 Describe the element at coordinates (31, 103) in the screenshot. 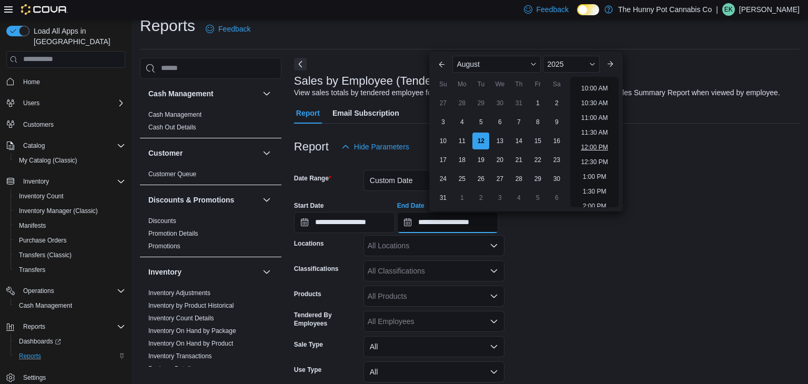

I see `span: Users` at that location.